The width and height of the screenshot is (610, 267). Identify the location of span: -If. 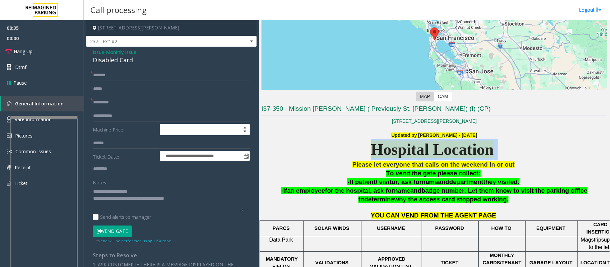
(284, 191).